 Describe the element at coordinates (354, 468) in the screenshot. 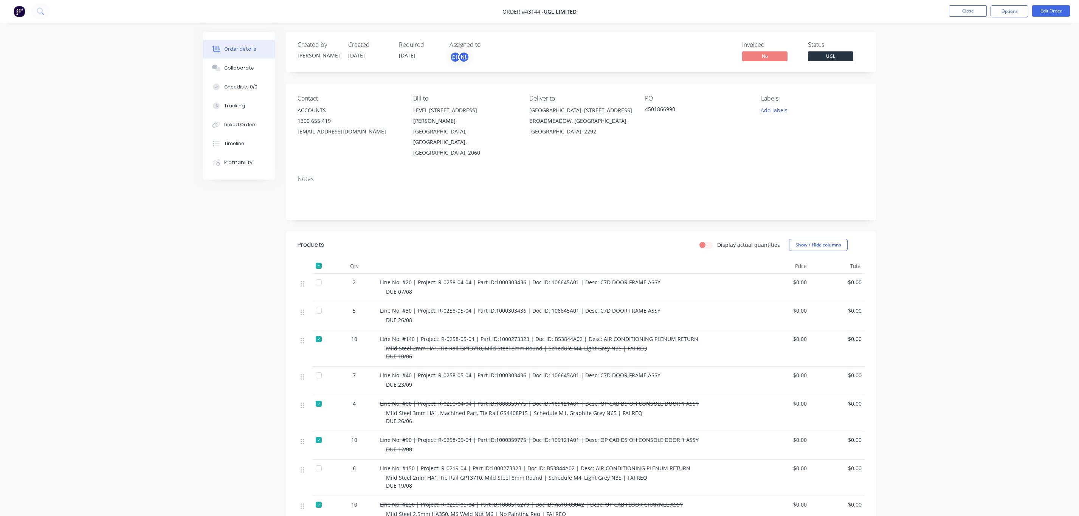

I see `span: 6` at that location.